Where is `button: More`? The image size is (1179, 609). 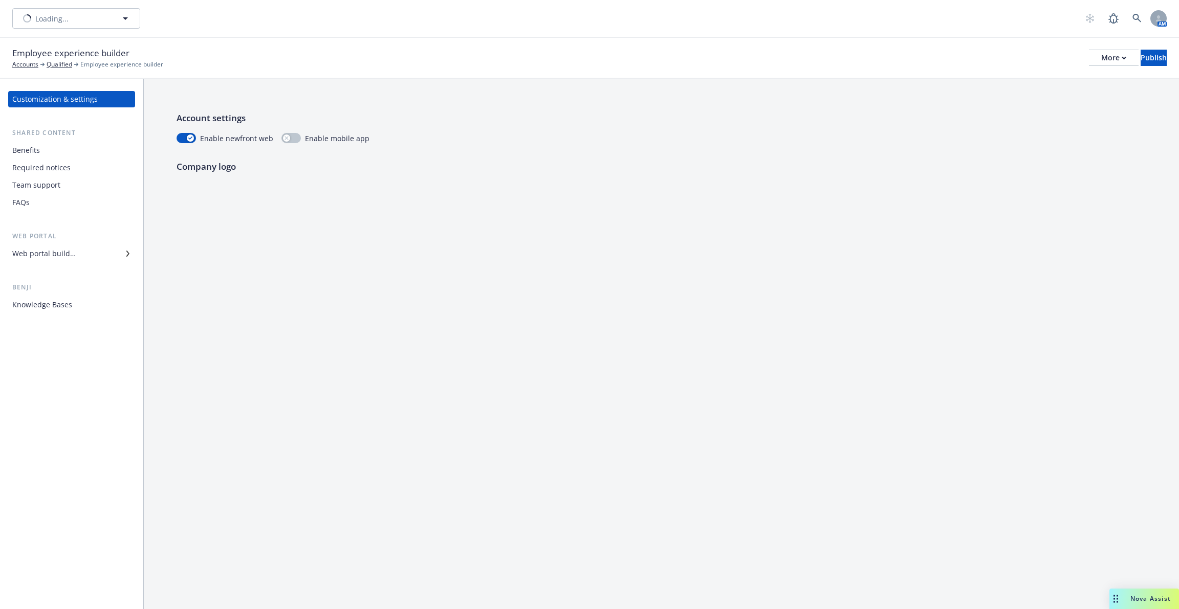 button: More is located at coordinates (1113, 58).